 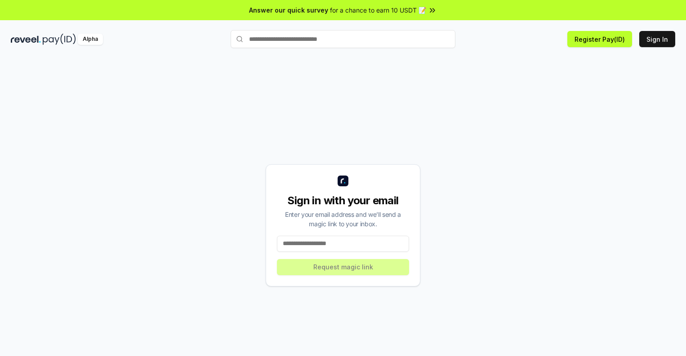 I want to click on button: Register Pay(ID), so click(x=600, y=39).